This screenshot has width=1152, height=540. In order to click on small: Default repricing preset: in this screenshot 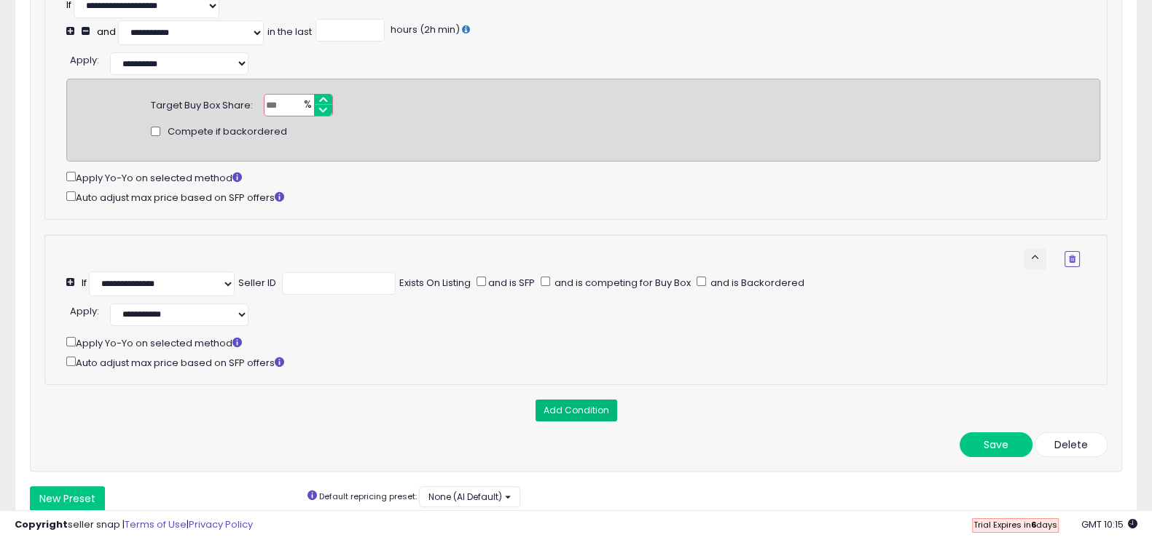, I will do `click(368, 497)`.